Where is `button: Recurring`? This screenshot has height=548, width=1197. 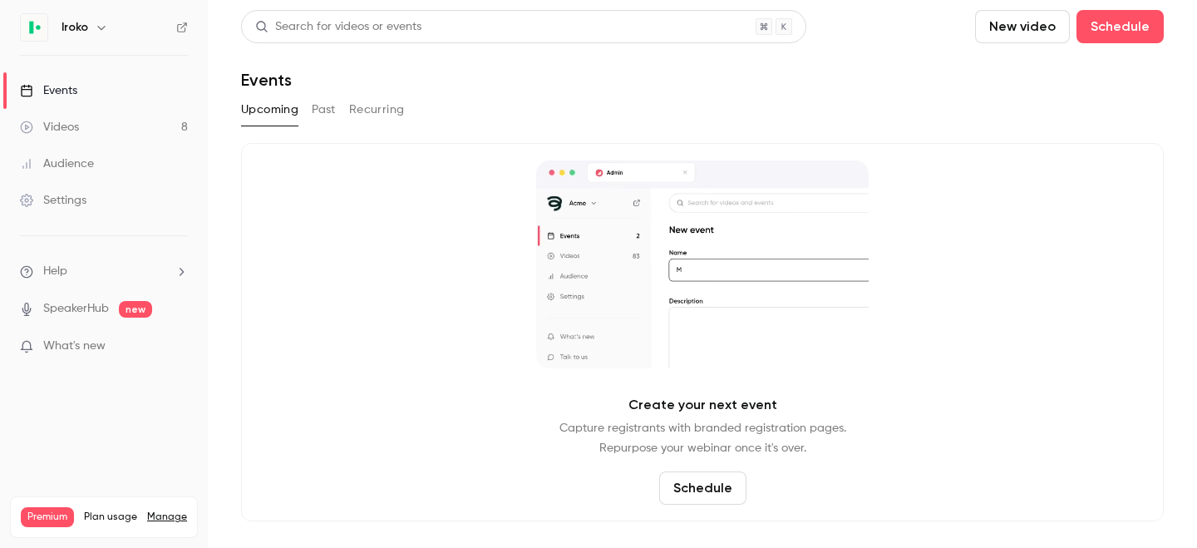 button: Recurring is located at coordinates (377, 110).